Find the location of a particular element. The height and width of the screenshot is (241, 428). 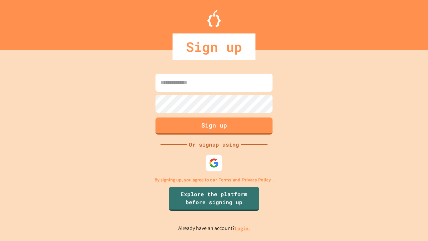

div: Sign up is located at coordinates (214, 47).